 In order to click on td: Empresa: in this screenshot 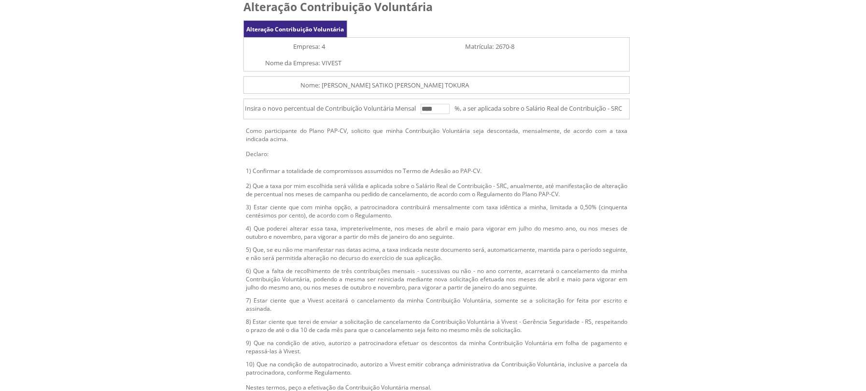, I will do `click(283, 46)`.